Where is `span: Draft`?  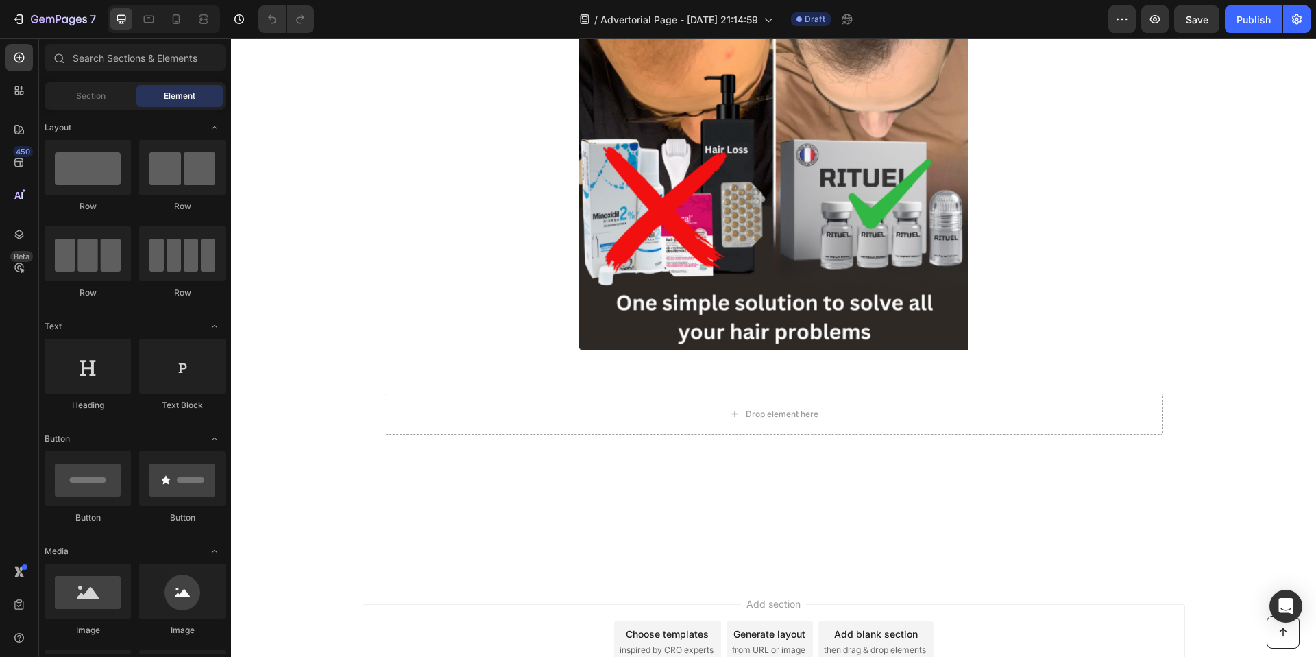 span: Draft is located at coordinates (815, 19).